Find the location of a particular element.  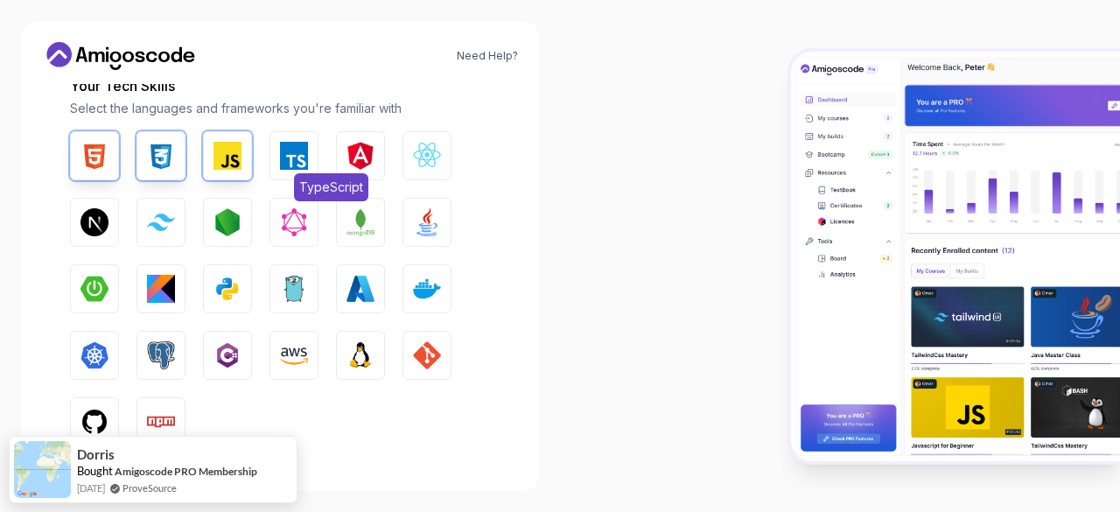

img: React.js is located at coordinates (427, 156).